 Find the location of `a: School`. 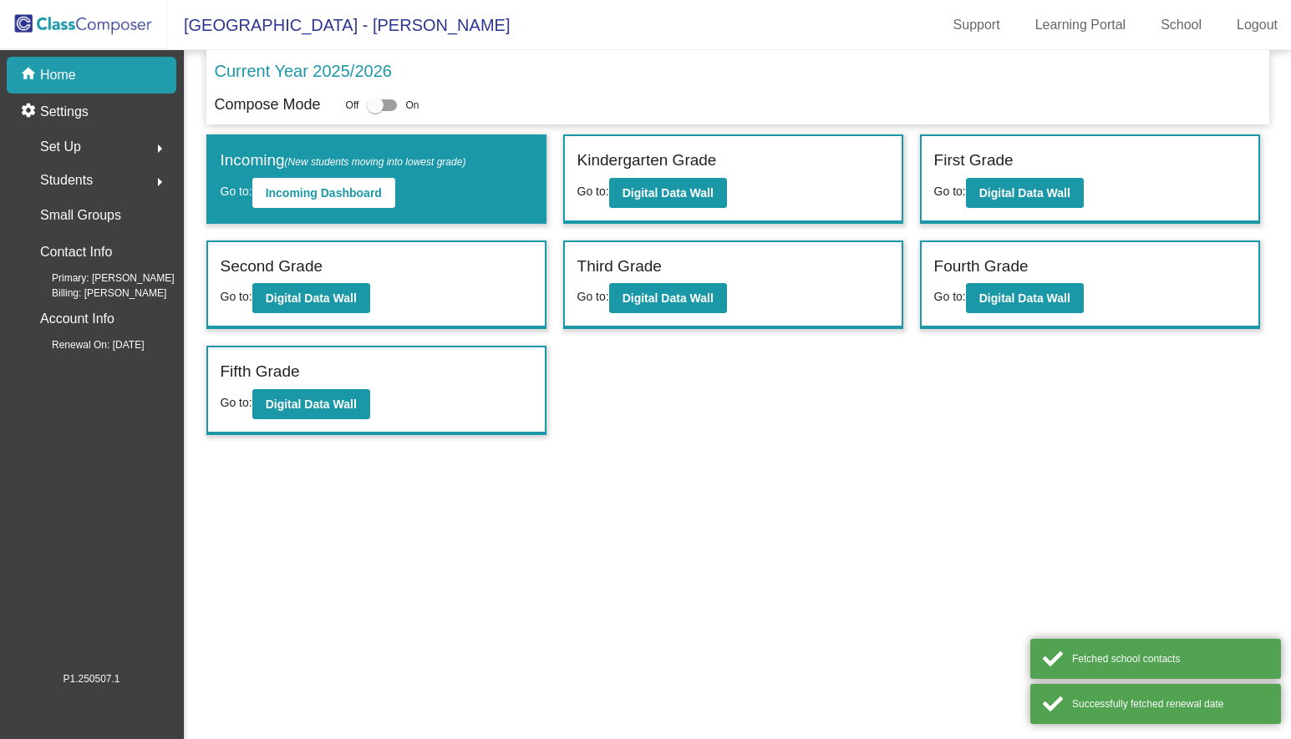

a: School is located at coordinates (1181, 25).